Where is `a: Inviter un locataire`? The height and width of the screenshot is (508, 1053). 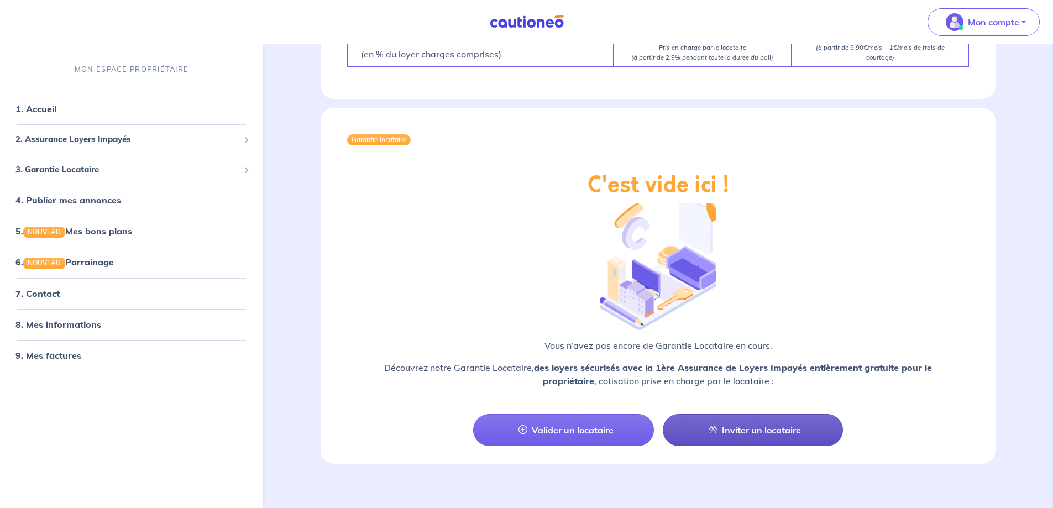
a: Inviter un locataire is located at coordinates (753, 430).